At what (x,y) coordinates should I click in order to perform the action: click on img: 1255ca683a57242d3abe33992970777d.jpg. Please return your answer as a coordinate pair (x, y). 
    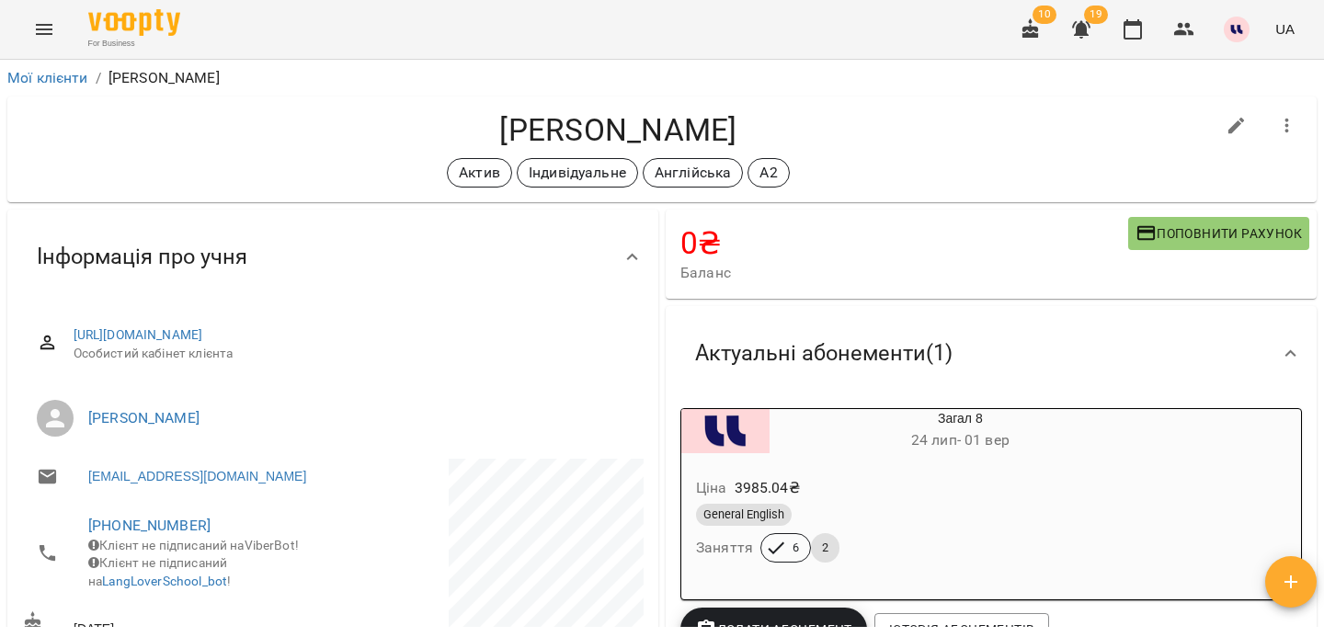
    Looking at the image, I should click on (1237, 29).